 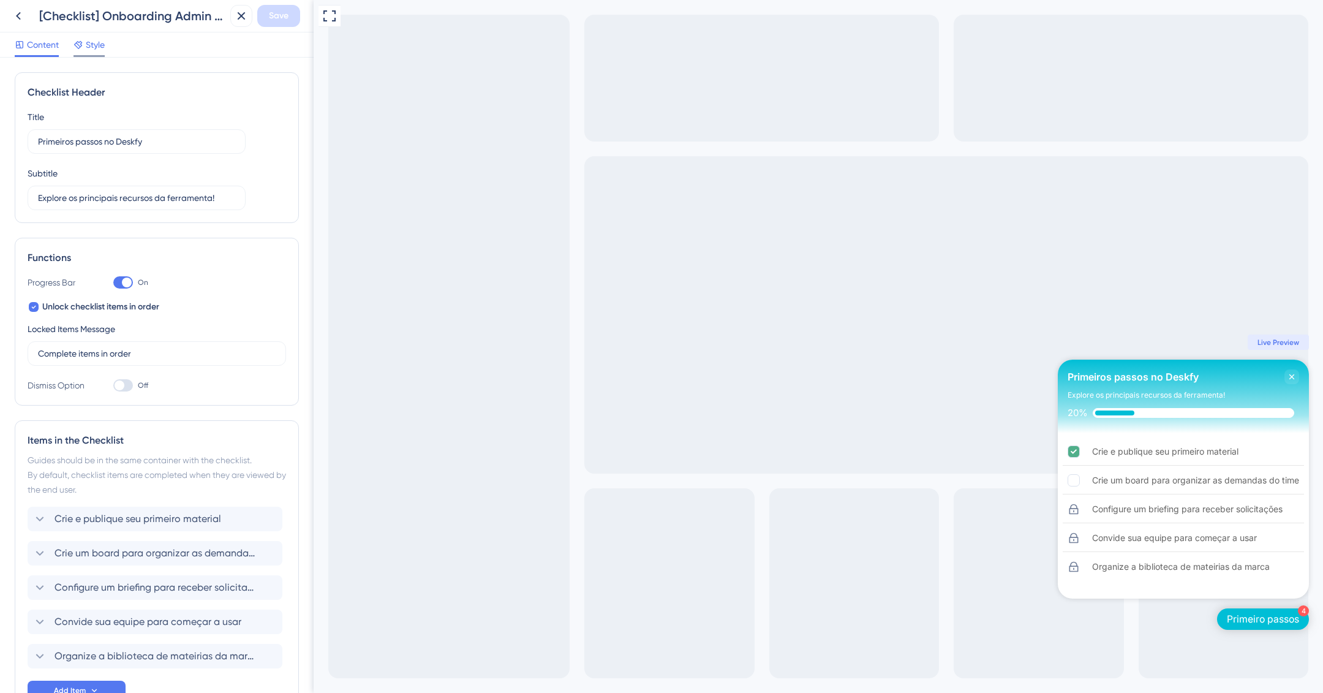 I want to click on div: Primeiros passos no Deskfy, so click(x=819, y=377).